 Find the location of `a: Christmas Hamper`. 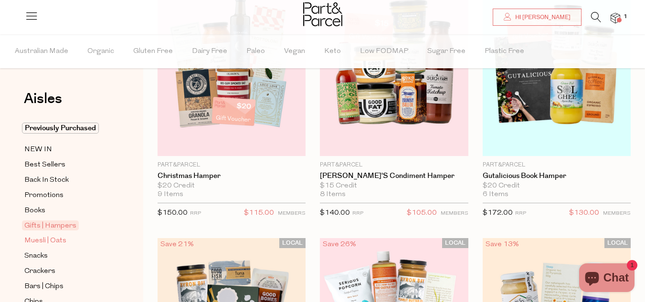

a: Christmas Hamper is located at coordinates (232, 176).